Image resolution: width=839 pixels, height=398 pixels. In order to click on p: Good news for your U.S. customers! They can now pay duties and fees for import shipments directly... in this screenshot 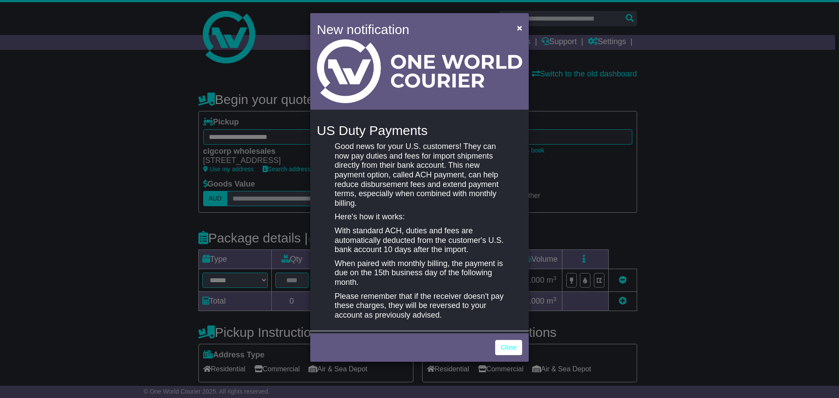, I will do `click(420, 175)`.